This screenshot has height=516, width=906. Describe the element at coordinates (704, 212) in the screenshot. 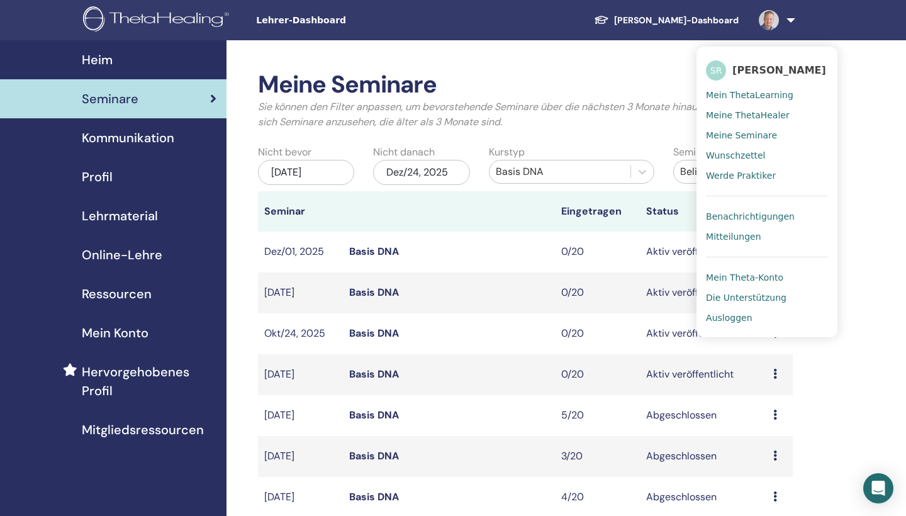

I see `th: Status` at that location.